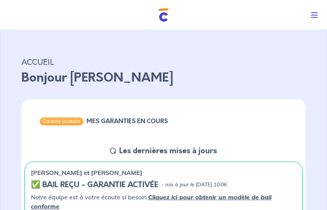 The image size is (327, 210). Describe the element at coordinates (163, 185) in the screenshot. I see `div: state: CONTRACT-VALIDATED, Context: IN-LANDLORD,IS-GL-CAUTION-IN-LANDLORD` at that location.